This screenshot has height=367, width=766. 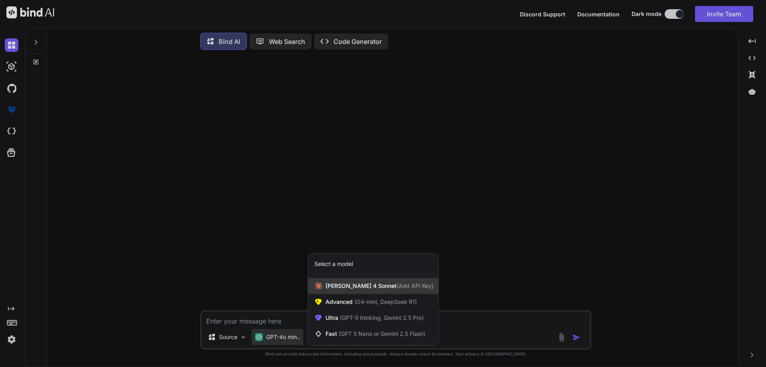 I want to click on span: (GPT 5 Nano or Gemini 2.5 Flash), so click(x=382, y=333).